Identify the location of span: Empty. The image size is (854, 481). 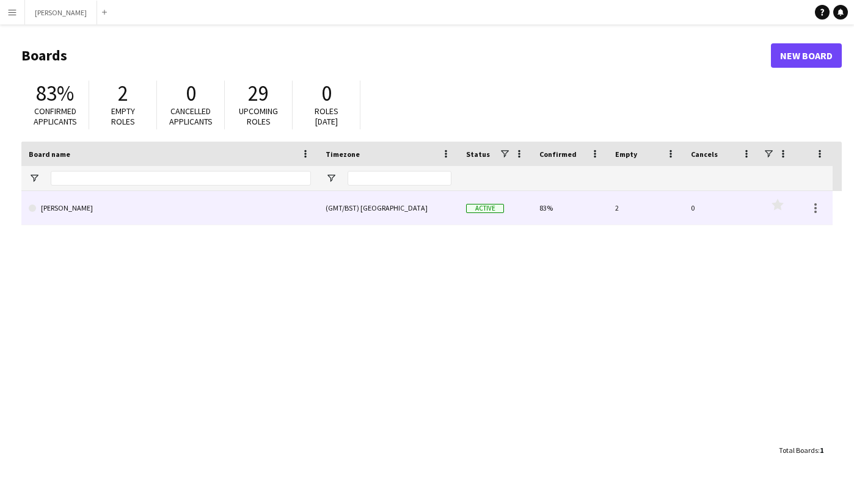
(626, 154).